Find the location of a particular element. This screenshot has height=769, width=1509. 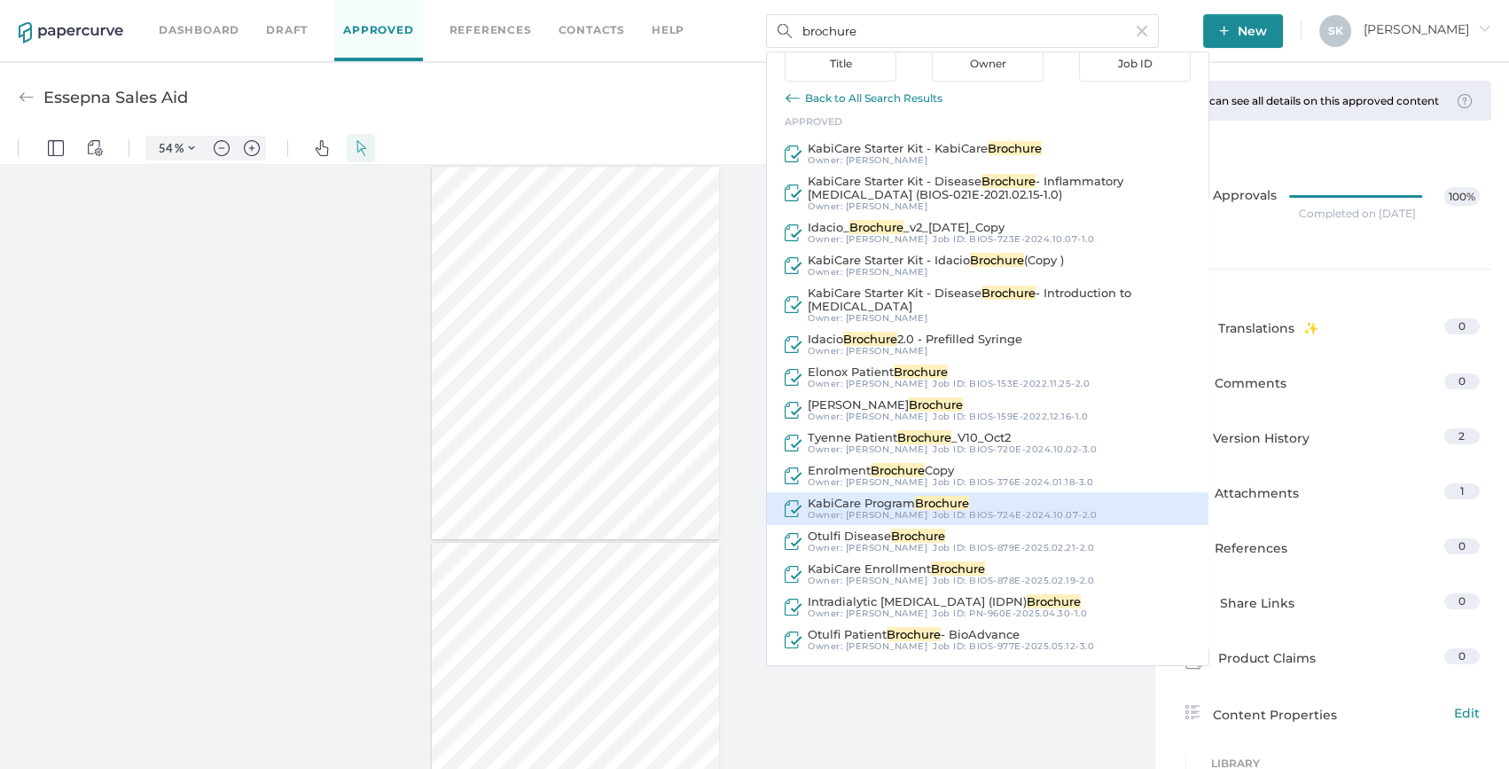

div: Back to All Search Results is located at coordinates (873, 98).